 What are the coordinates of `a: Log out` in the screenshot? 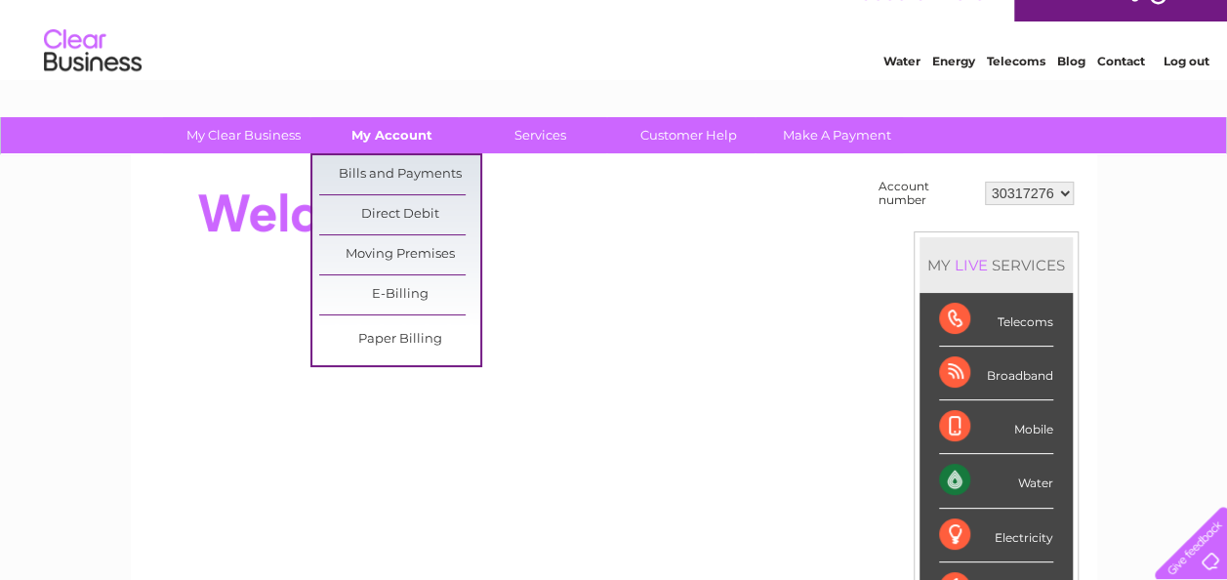 It's located at (1185, 90).